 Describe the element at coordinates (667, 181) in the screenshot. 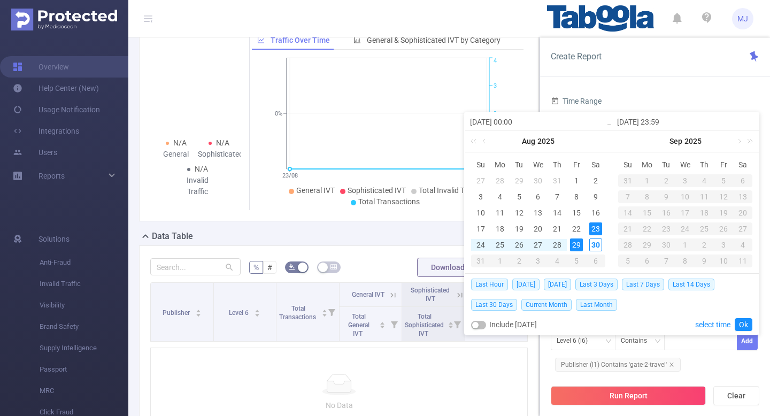

I see `td: September 2, 2025` at that location.